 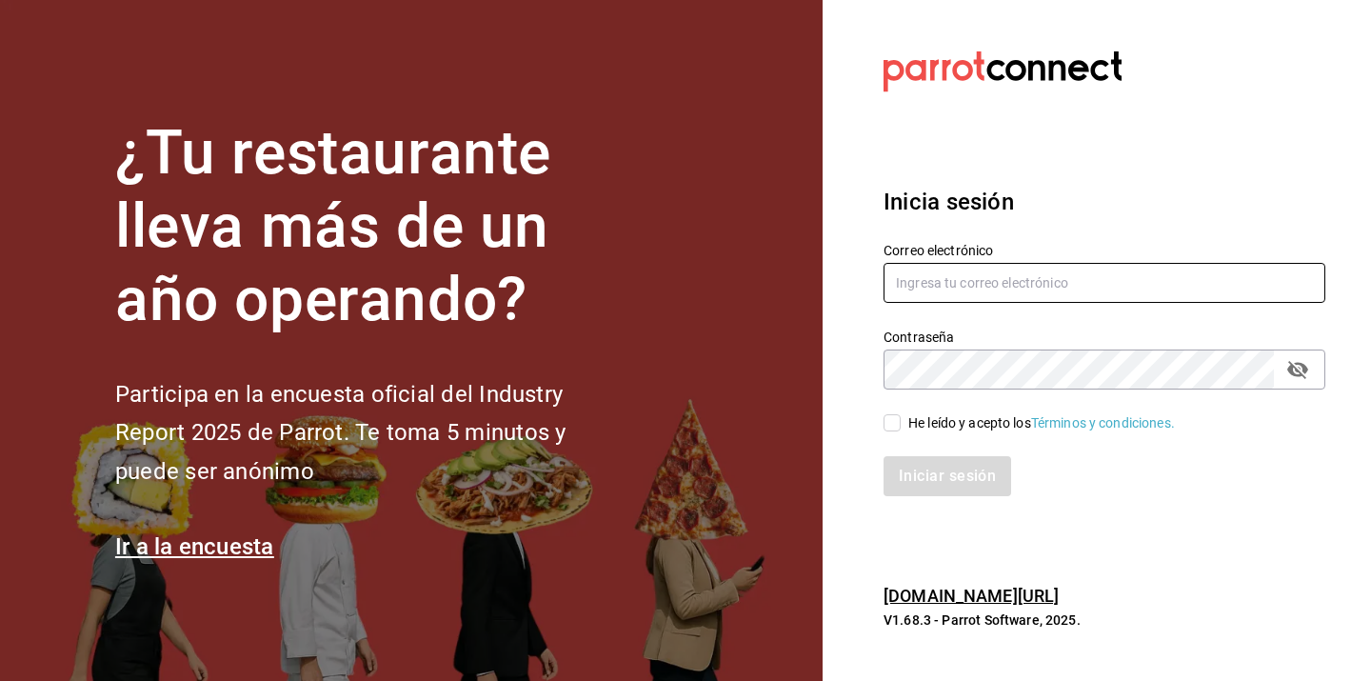 I want to click on h1: ¿Tu restaurante lleva más de un año operando?, so click(x=372, y=227).